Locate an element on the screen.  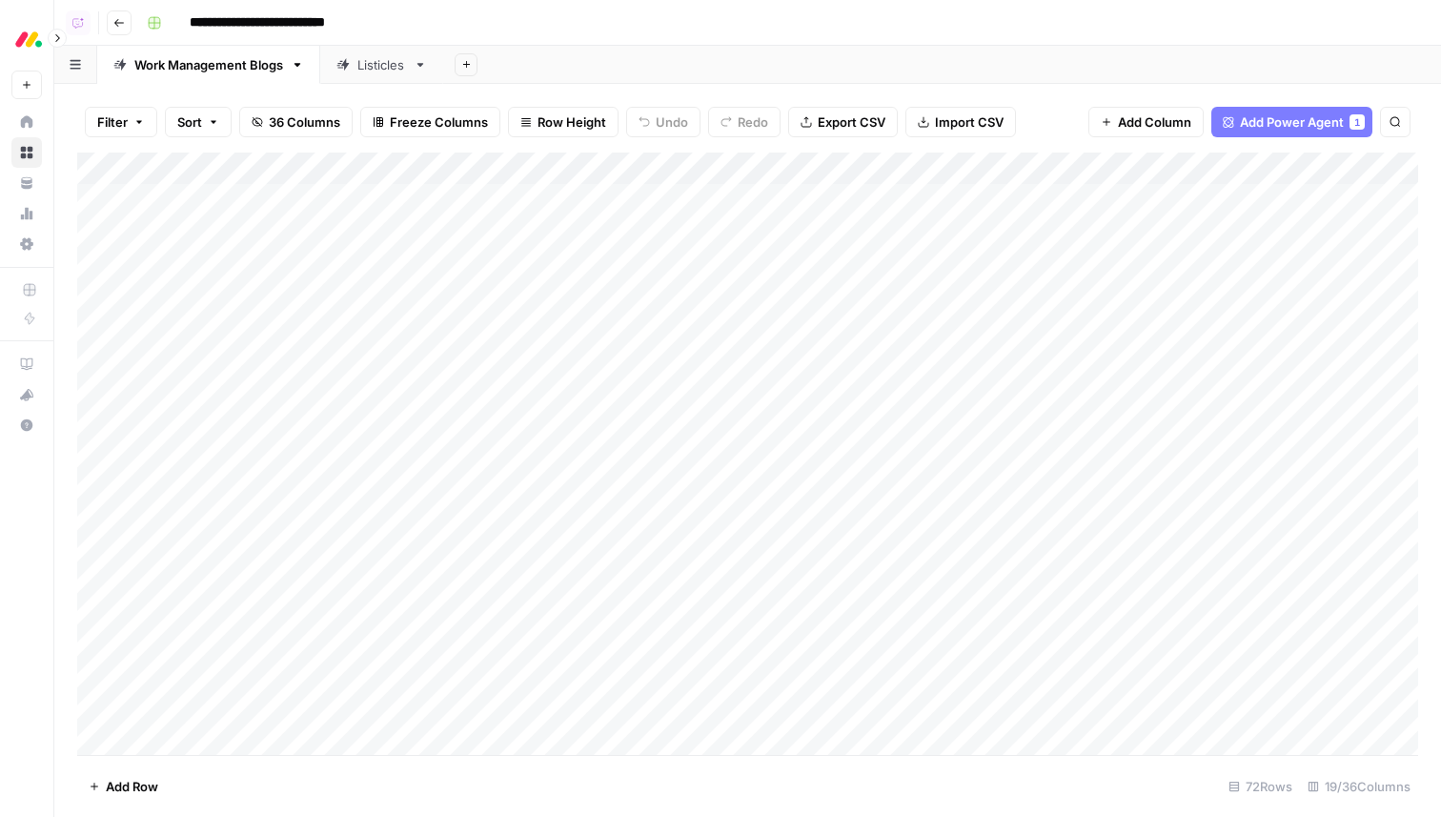
a: Home is located at coordinates (27, 122).